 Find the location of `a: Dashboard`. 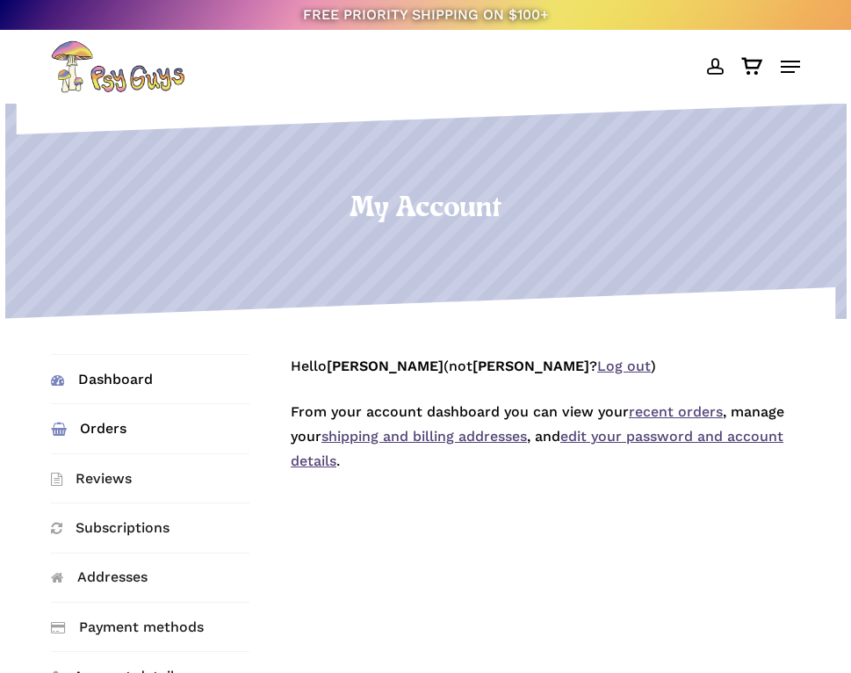

a: Dashboard is located at coordinates (150, 379).